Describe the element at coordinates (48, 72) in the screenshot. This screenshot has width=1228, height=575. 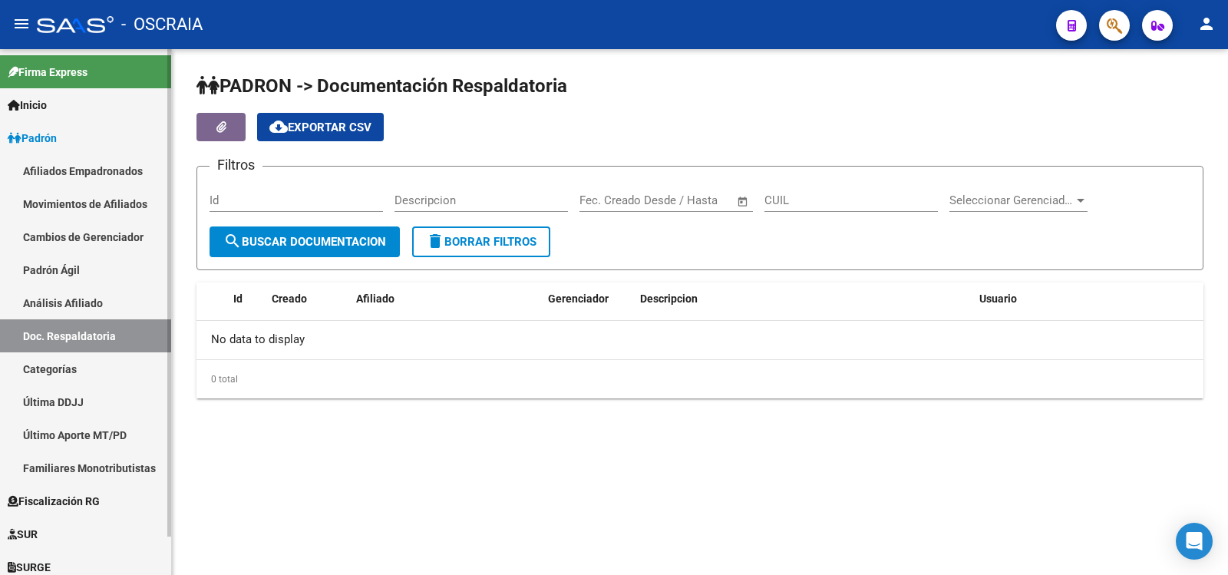
I see `span: Firma Express` at that location.